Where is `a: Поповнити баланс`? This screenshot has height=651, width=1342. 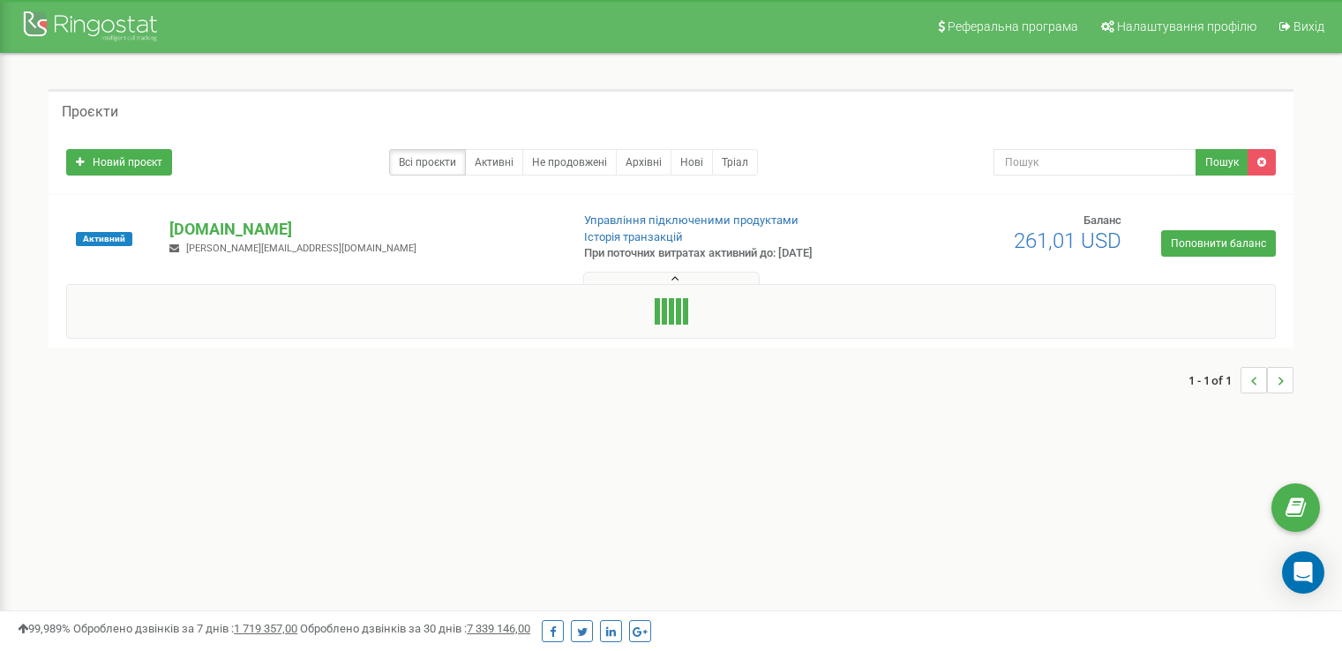
a: Поповнити баланс is located at coordinates (1218, 243).